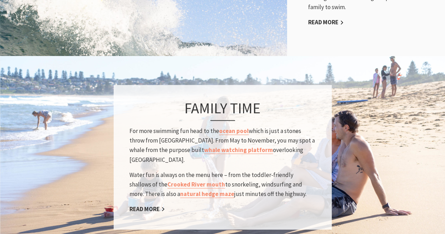 The width and height of the screenshot is (445, 234). I want to click on p: Water fun is always on the menu here – from the toddler-friendly shallows of the to snorkeling, w..., so click(223, 184).